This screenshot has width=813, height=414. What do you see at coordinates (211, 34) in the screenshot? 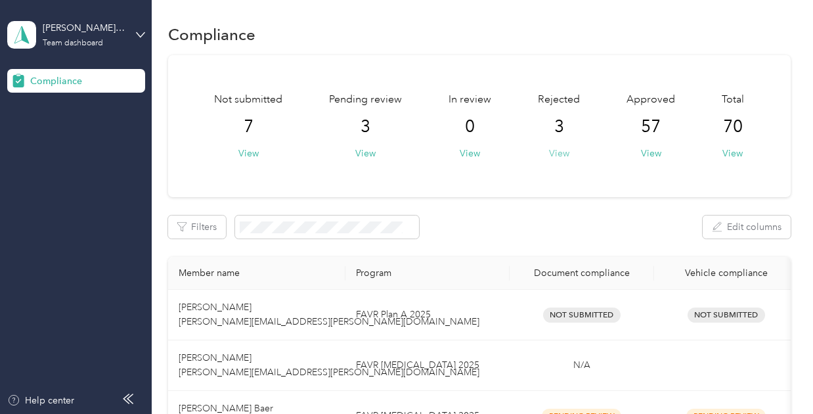
I see `h1: Compliance` at bounding box center [211, 34].